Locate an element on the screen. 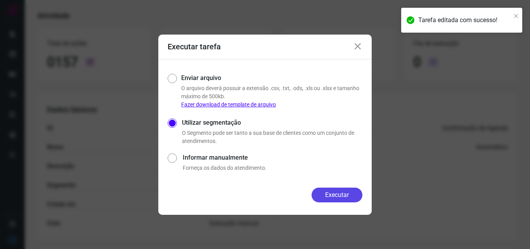 The height and width of the screenshot is (249, 530). button: Executar is located at coordinates (337, 195).